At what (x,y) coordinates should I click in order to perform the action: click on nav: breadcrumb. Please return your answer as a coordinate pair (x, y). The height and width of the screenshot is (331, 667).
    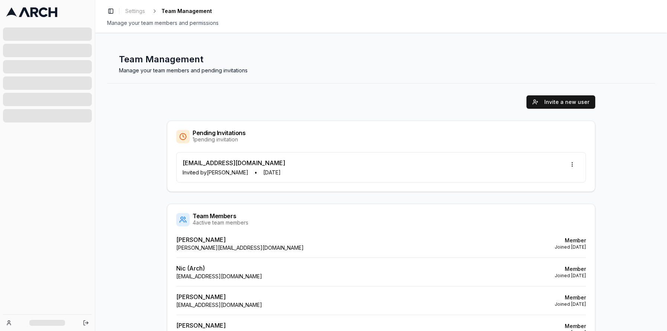
    Looking at the image, I should click on (167, 11).